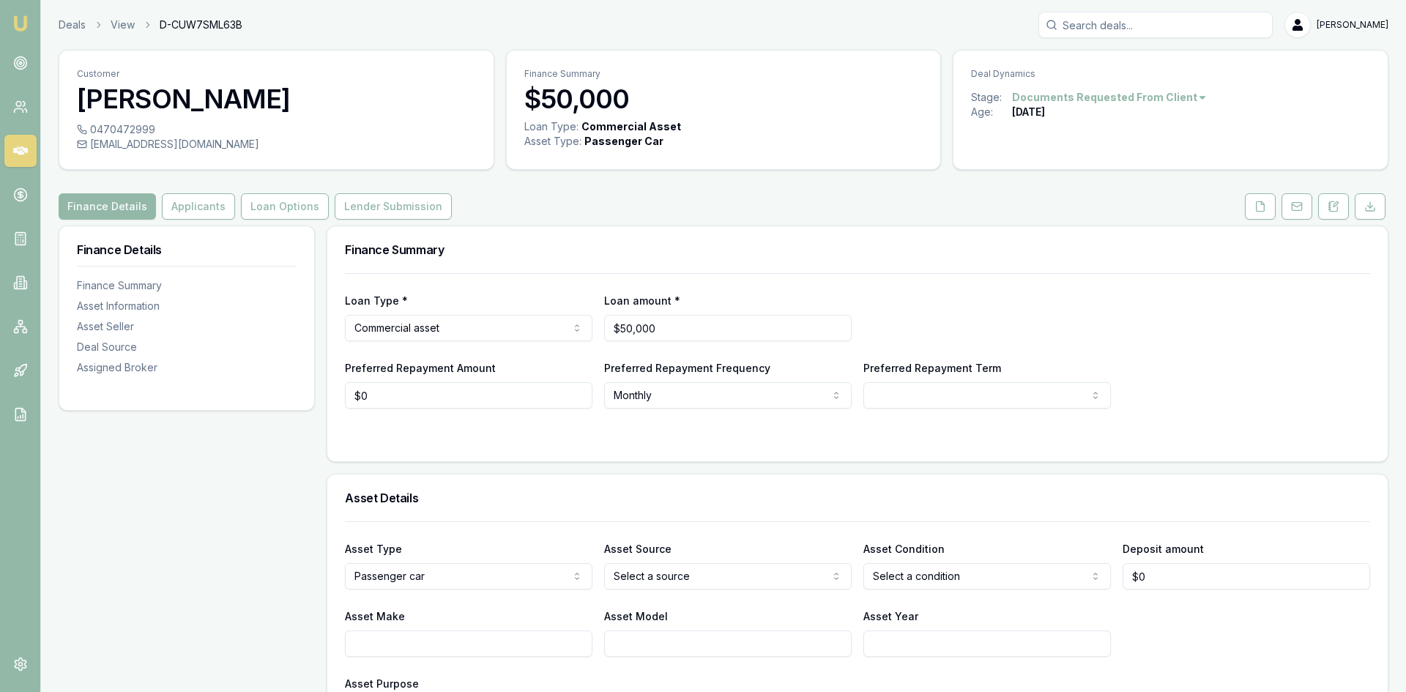 The height and width of the screenshot is (692, 1406). I want to click on h3: Asset Details, so click(858, 498).